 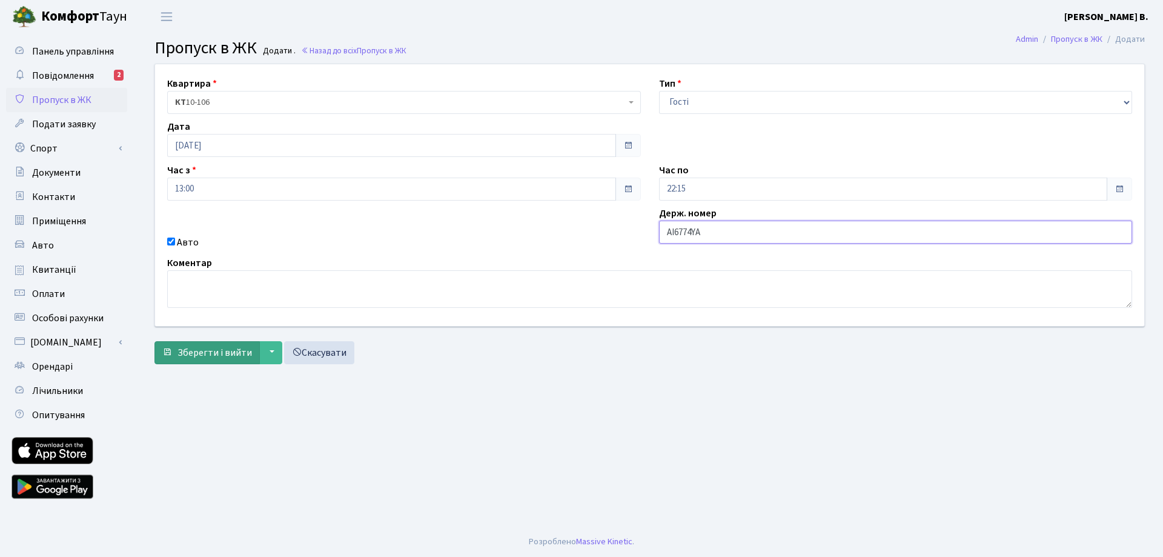 I want to click on a: Подати заявку, so click(x=67, y=124).